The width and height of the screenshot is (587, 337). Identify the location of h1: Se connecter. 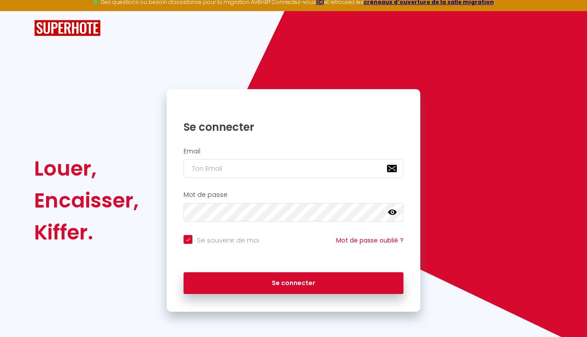
(294, 127).